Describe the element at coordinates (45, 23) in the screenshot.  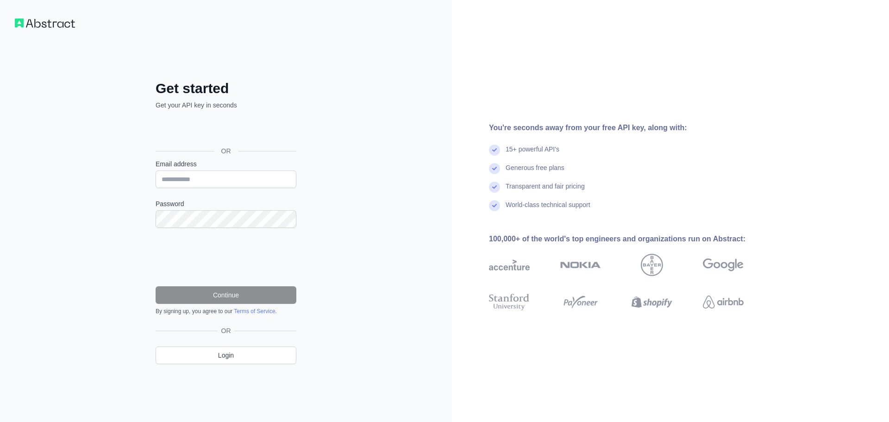
I see `img: Workflow` at that location.